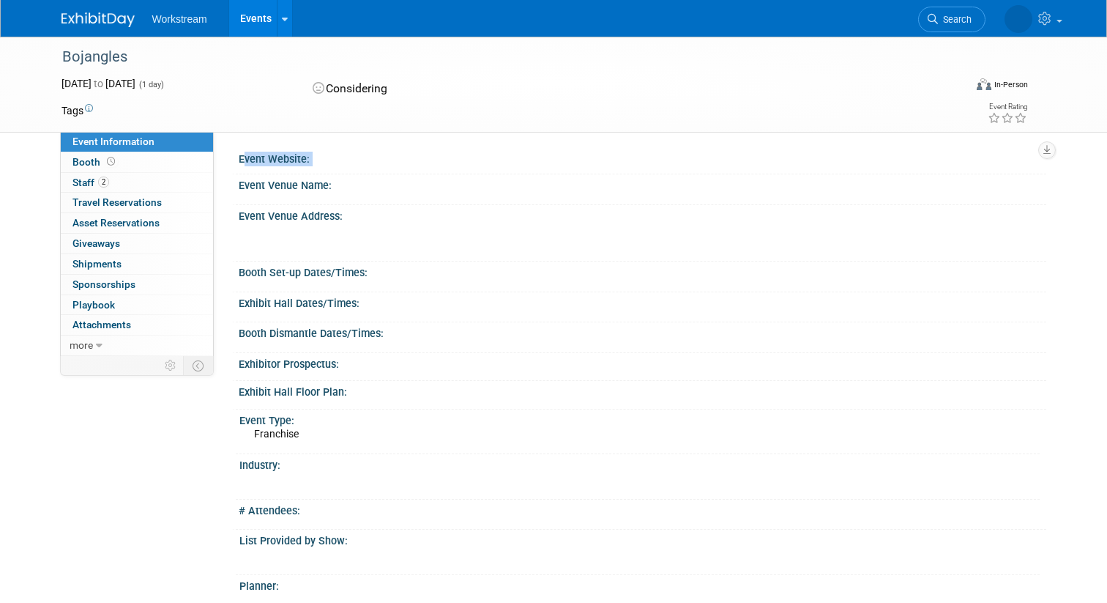 The height and width of the screenshot is (603, 1107). I want to click on div: In-Person, so click(1011, 84).